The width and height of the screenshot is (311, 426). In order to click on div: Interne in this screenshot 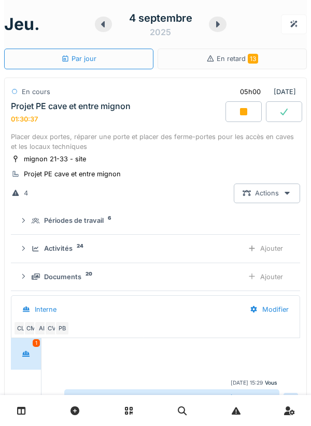, I will do `click(46, 310)`.